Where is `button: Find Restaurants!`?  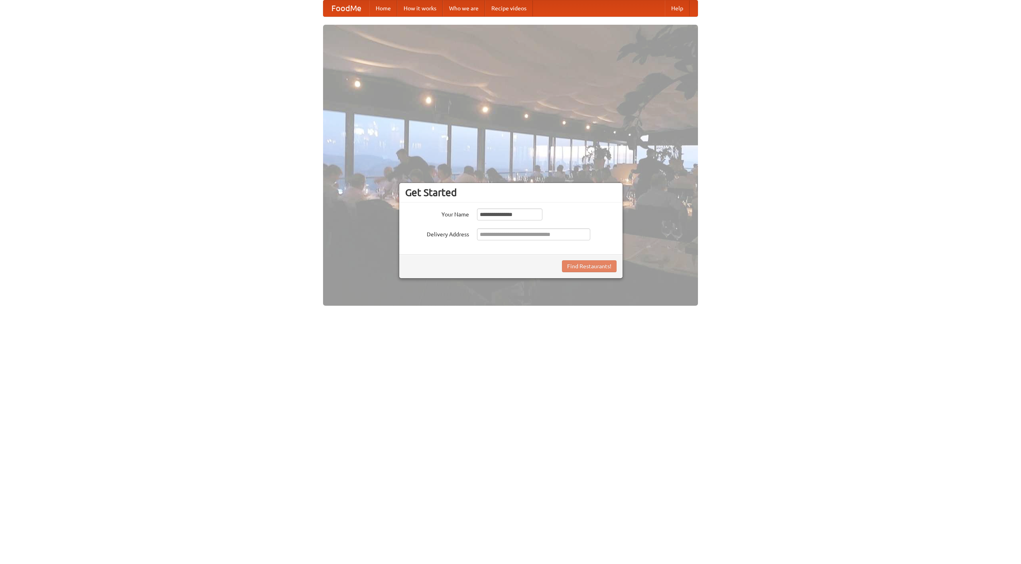
button: Find Restaurants! is located at coordinates (589, 266).